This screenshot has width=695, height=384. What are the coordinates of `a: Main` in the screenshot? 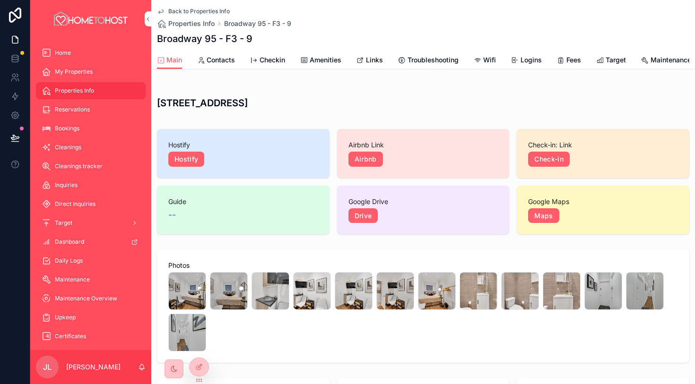 It's located at (169, 60).